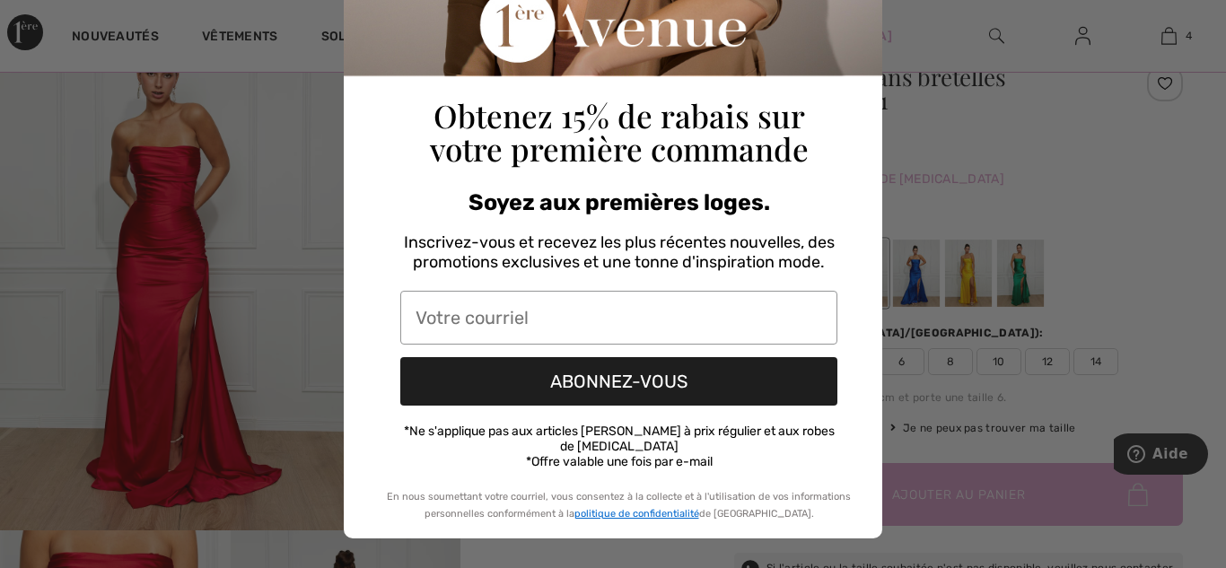 Image resolution: width=1226 pixels, height=568 pixels. What do you see at coordinates (619, 252) in the screenshot?
I see `span: Inscrivez-vous et recevez les plus récentes nouvelles, des promotions exclusives et une tonne d'i...` at bounding box center [619, 252].